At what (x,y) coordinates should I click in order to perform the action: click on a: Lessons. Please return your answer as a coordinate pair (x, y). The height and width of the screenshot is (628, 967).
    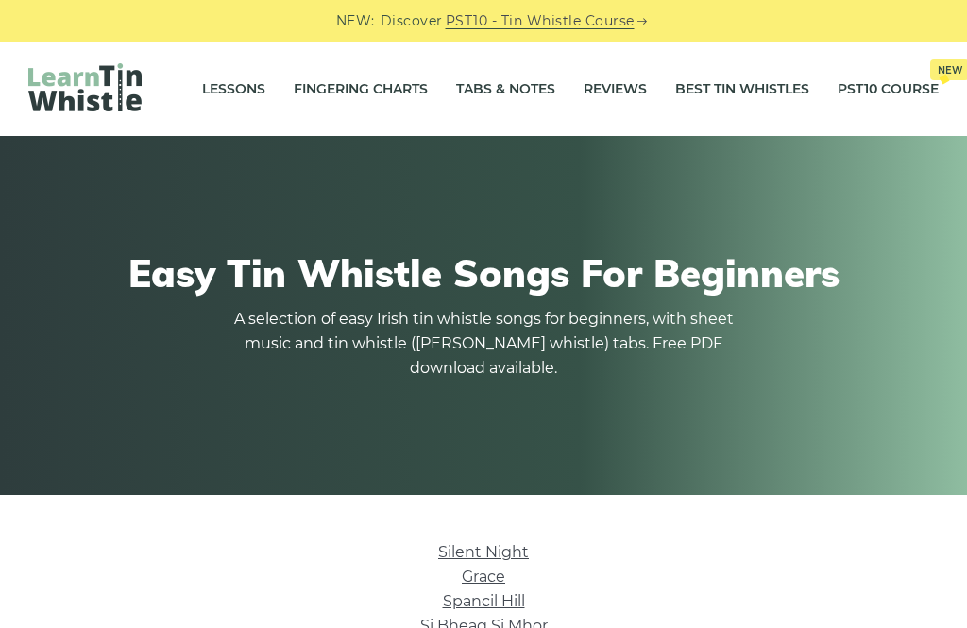
    Looking at the image, I should click on (233, 89).